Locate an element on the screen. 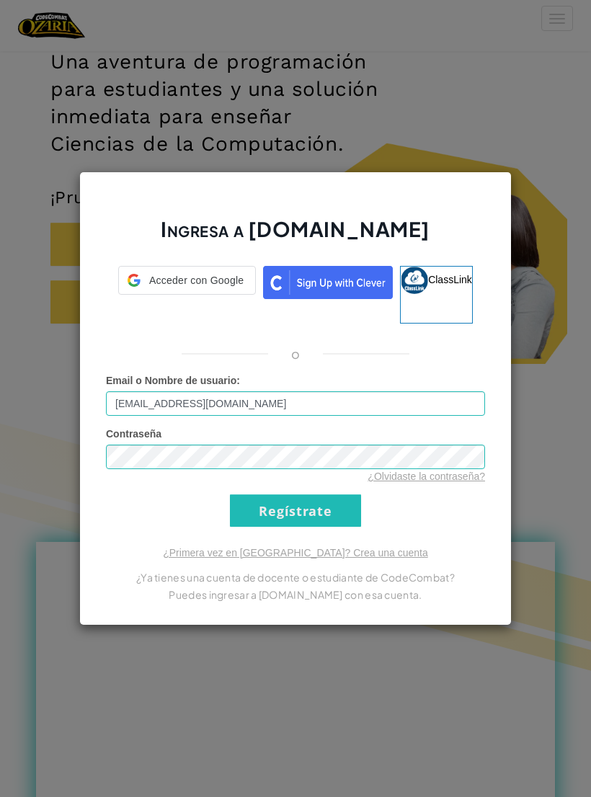  input: Regístrate is located at coordinates (295, 510).